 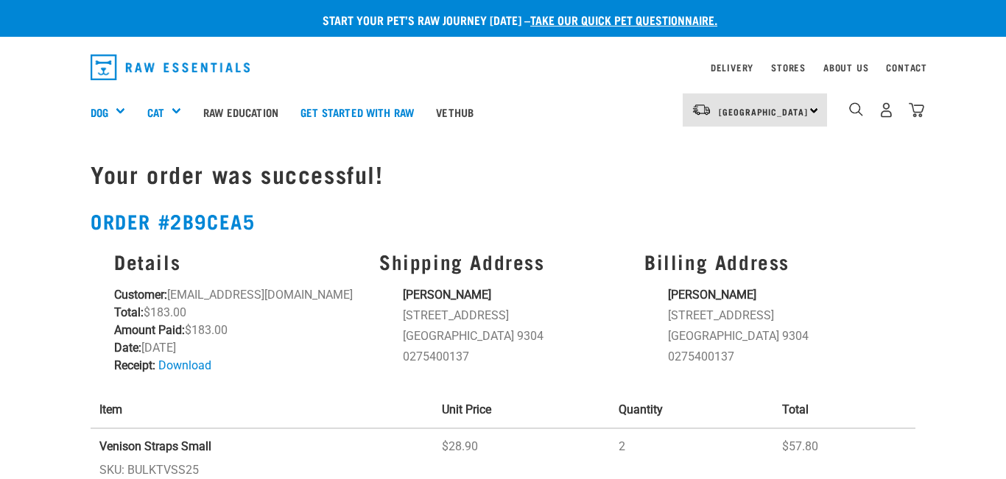 I want to click on strong: Receipt:, so click(x=135, y=365).